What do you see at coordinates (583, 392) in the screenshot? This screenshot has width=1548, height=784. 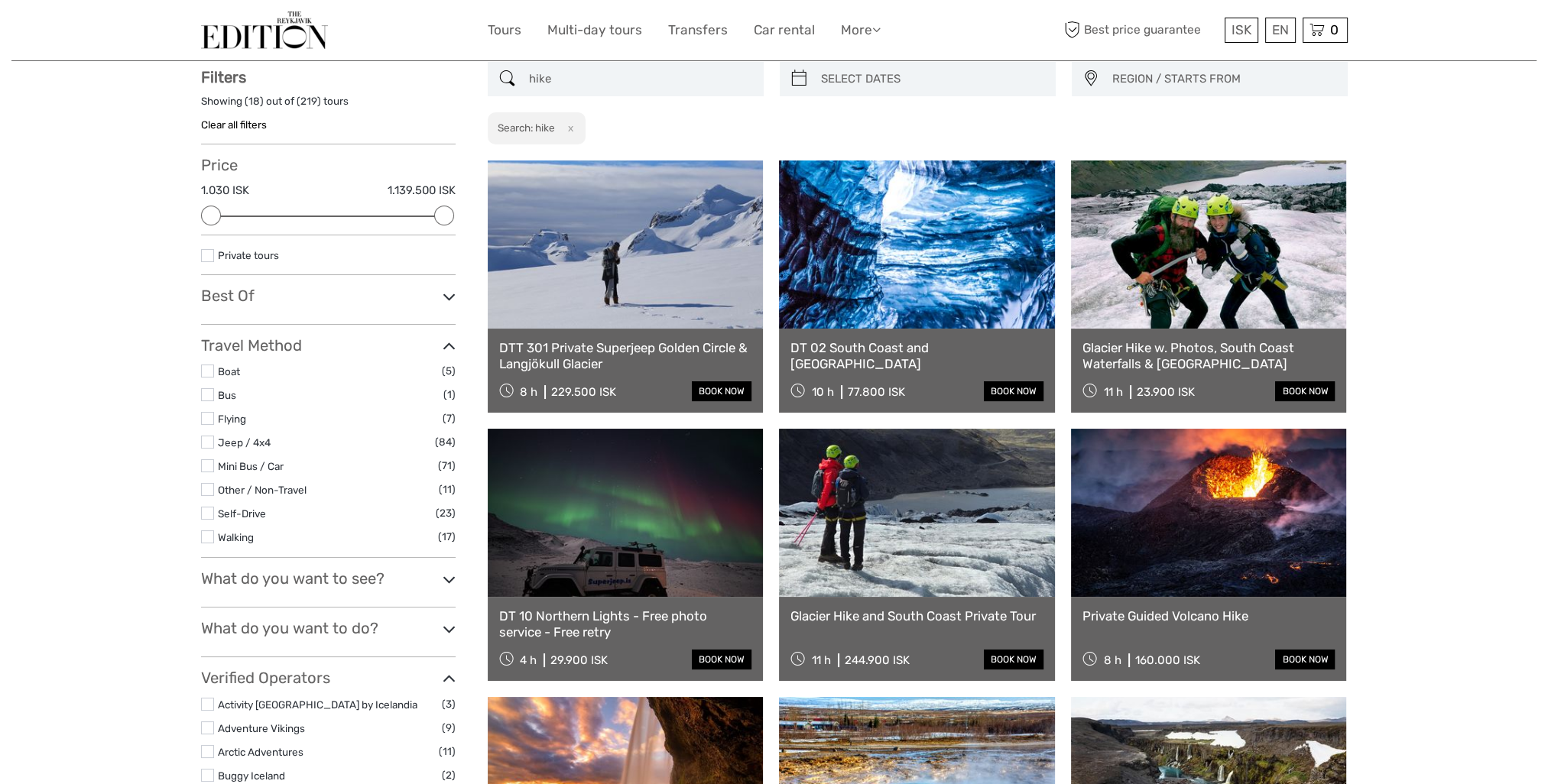 I see `div: 229.500 ISK` at bounding box center [583, 392].